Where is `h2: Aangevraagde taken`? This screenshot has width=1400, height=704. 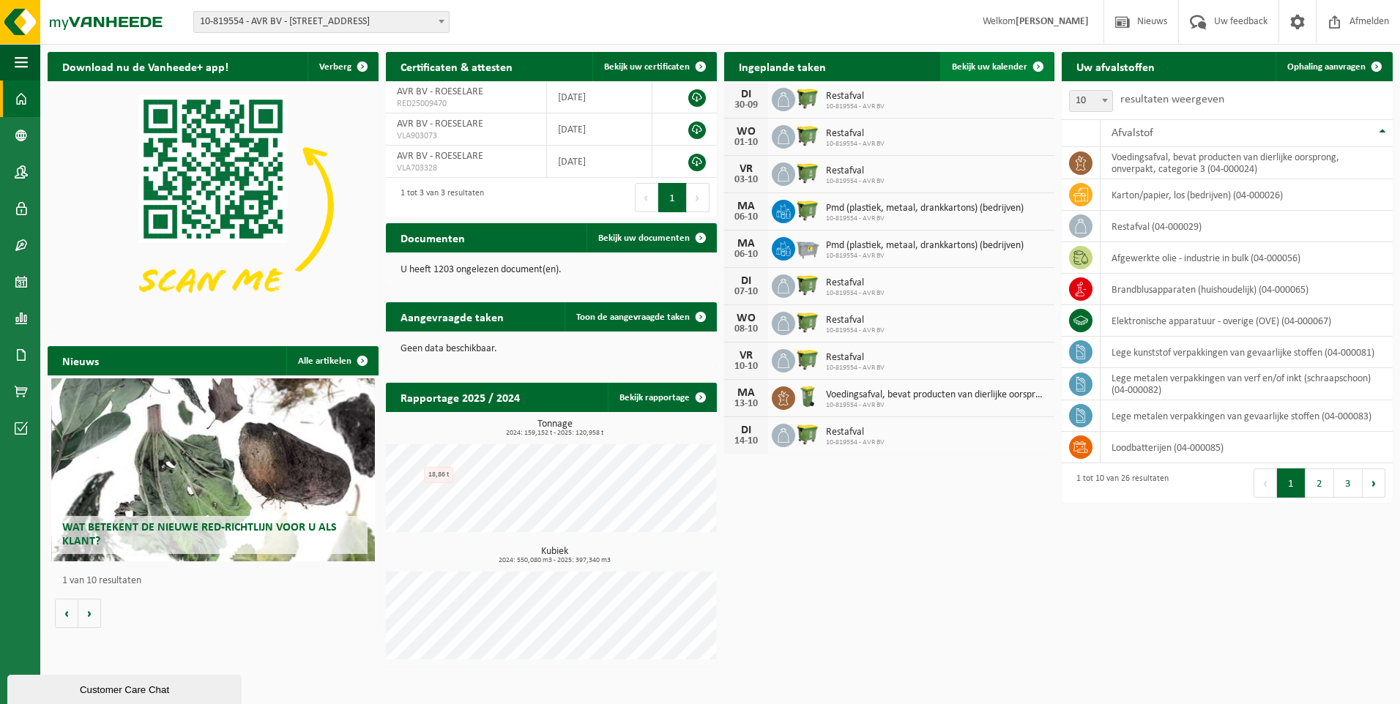 h2: Aangevraagde taken is located at coordinates (452, 316).